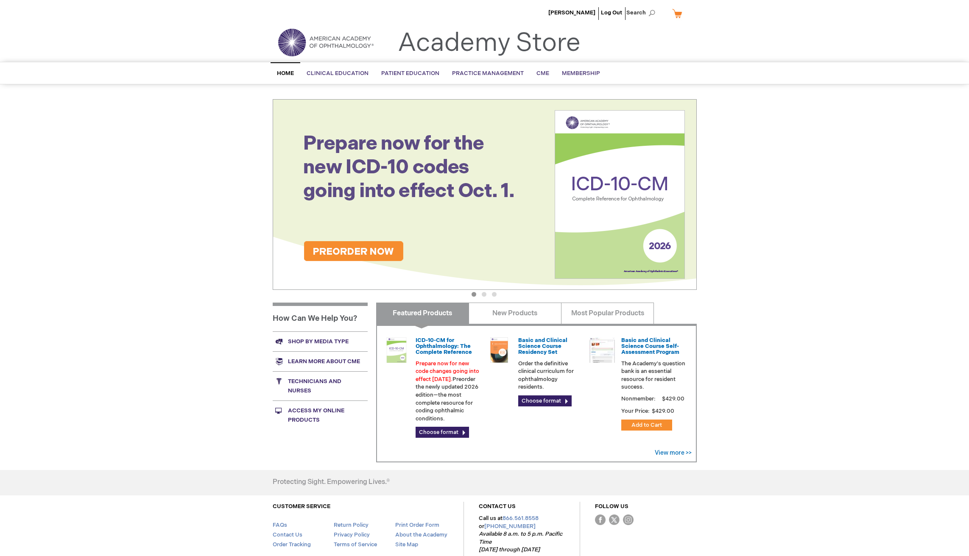 This screenshot has height=556, width=969. What do you see at coordinates (320, 361) in the screenshot?
I see `a: Learn more about CME` at bounding box center [320, 361].